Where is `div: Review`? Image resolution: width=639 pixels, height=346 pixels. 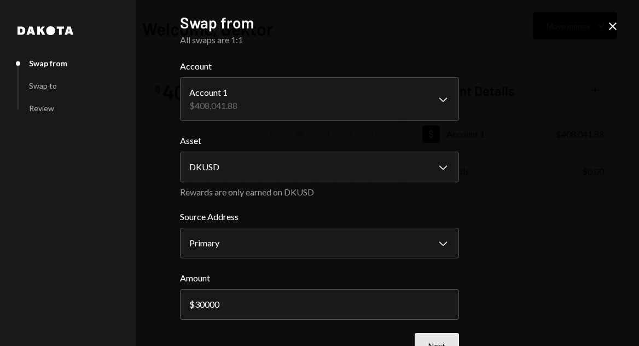
div: Review is located at coordinates (42, 108).